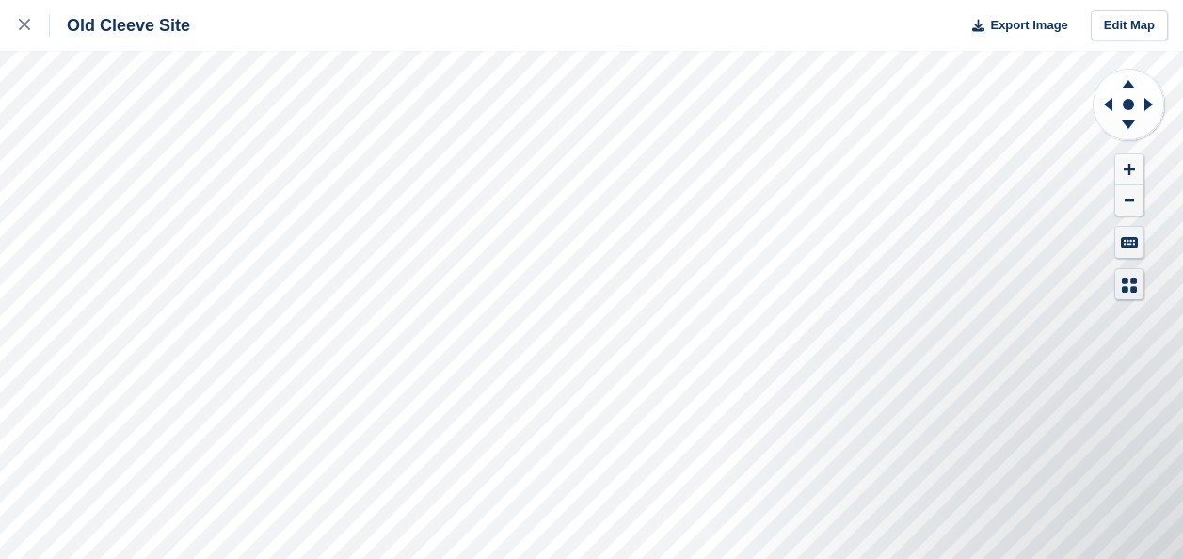 The height and width of the screenshot is (559, 1183). What do you see at coordinates (1130, 25) in the screenshot?
I see `a: Edit Map` at bounding box center [1130, 25].